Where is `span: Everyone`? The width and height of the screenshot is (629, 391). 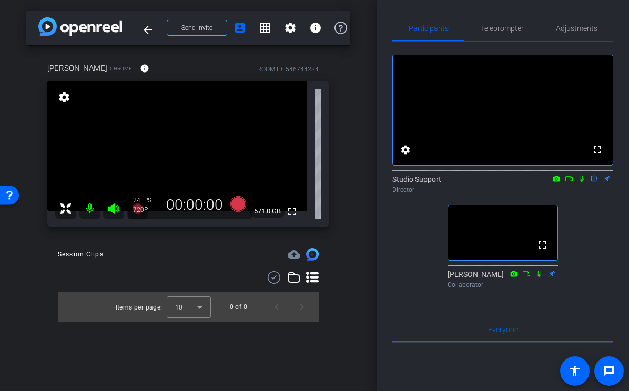
span: Everyone is located at coordinates (503, 330).